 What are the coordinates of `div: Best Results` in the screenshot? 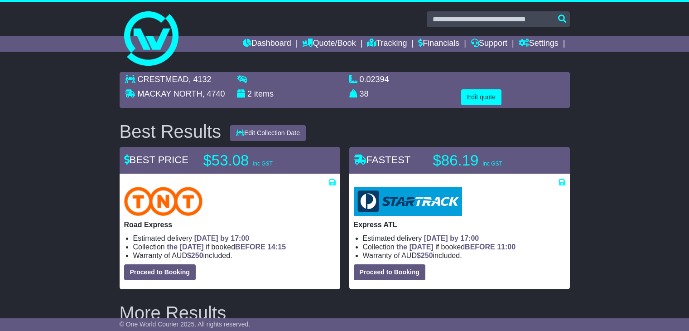 It's located at (170, 131).